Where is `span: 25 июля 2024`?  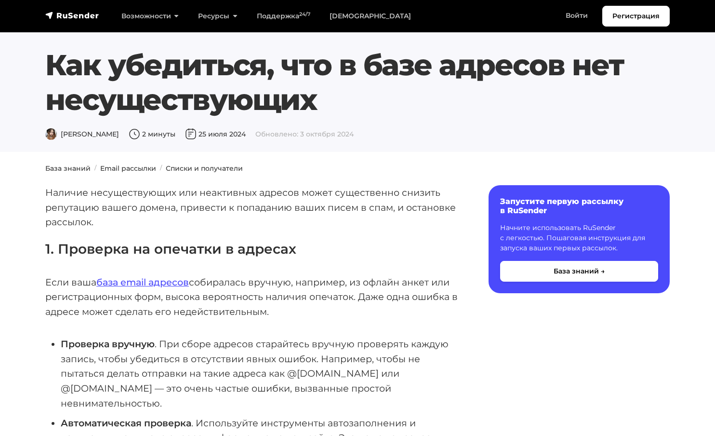 span: 25 июля 2024 is located at coordinates (215, 134).